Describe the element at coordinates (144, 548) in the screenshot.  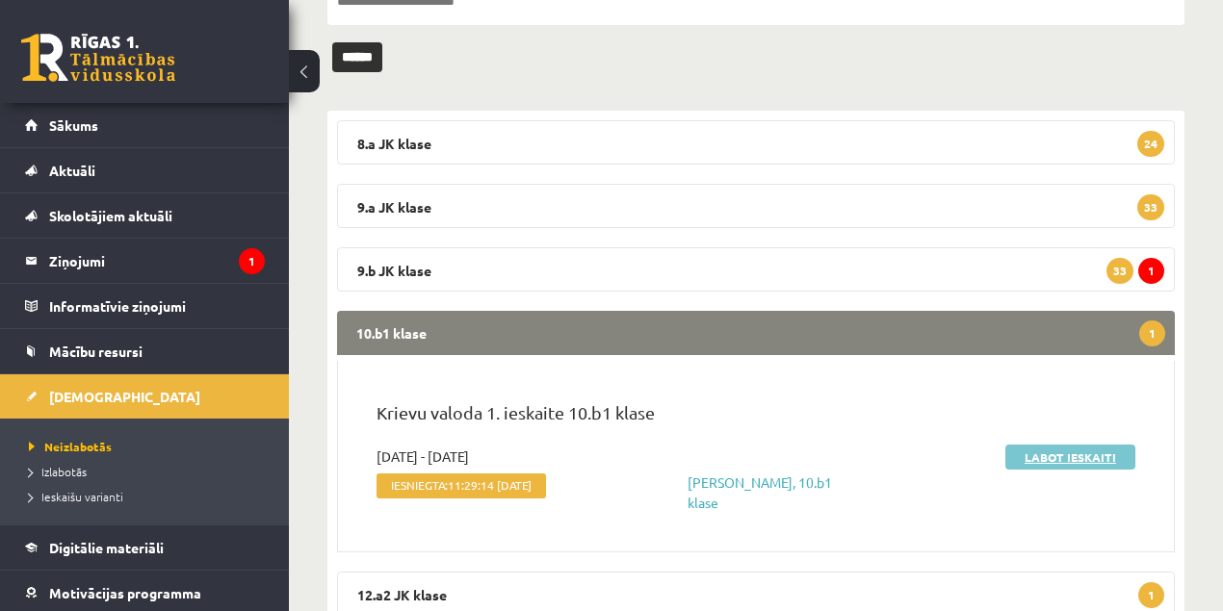
I see `a: Digitālie materiāli` at that location.